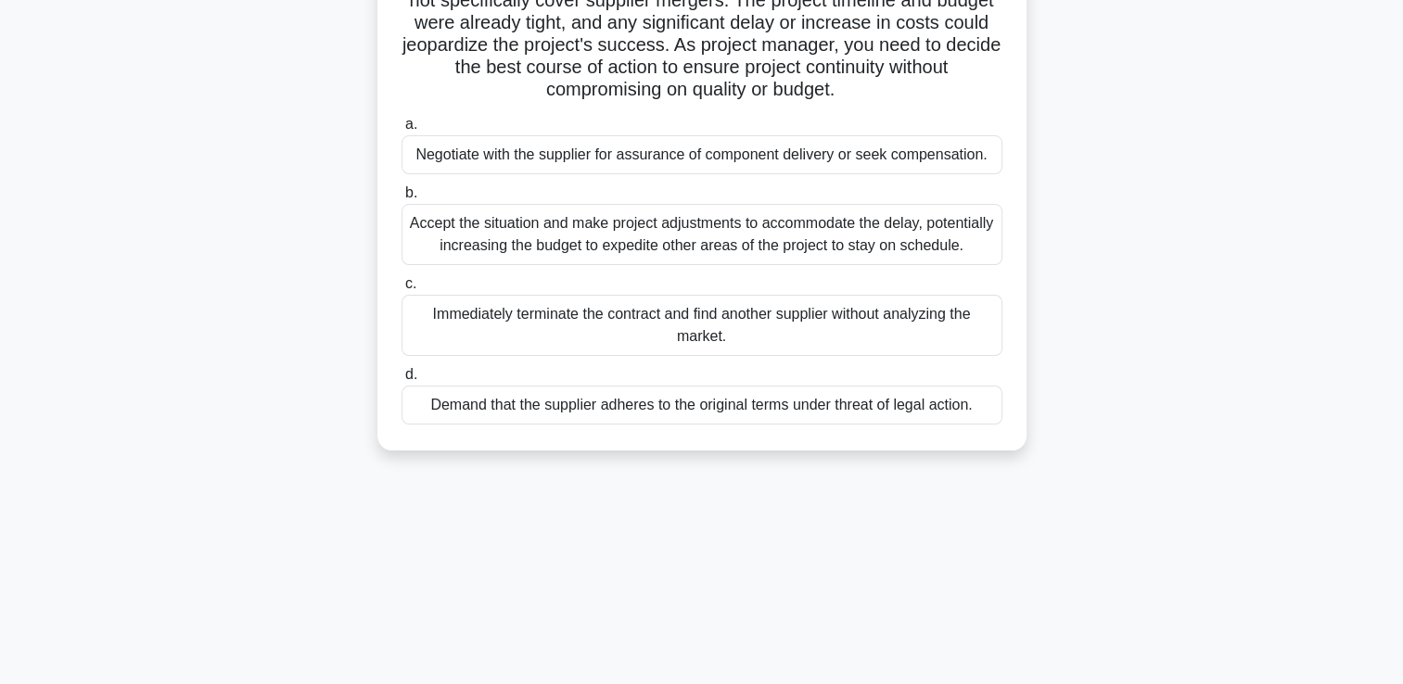 The width and height of the screenshot is (1403, 684). What do you see at coordinates (411, 374) in the screenshot?
I see `span: d.` at bounding box center [411, 374].